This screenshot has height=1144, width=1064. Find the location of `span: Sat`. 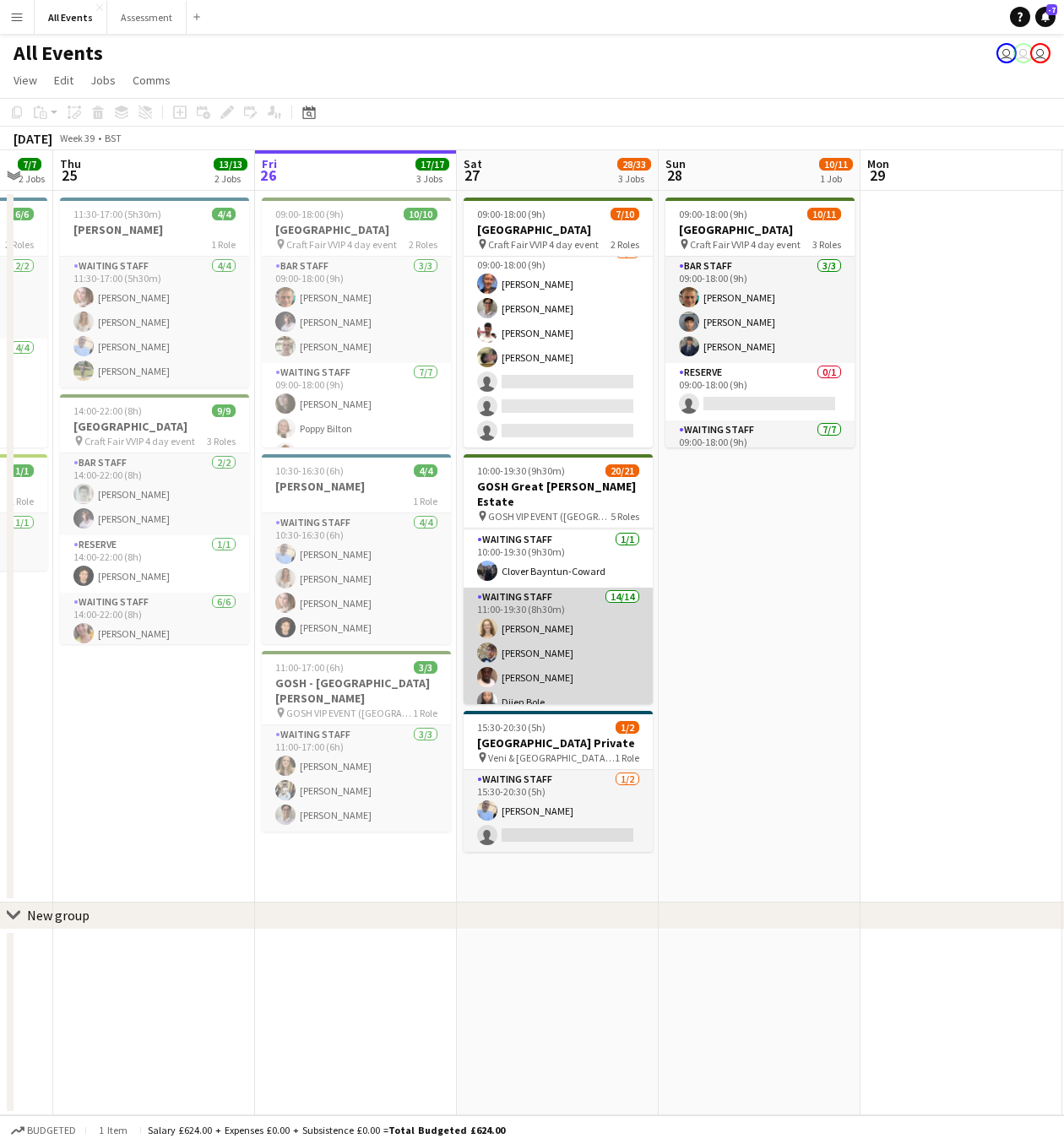

span: Sat is located at coordinates (473, 164).